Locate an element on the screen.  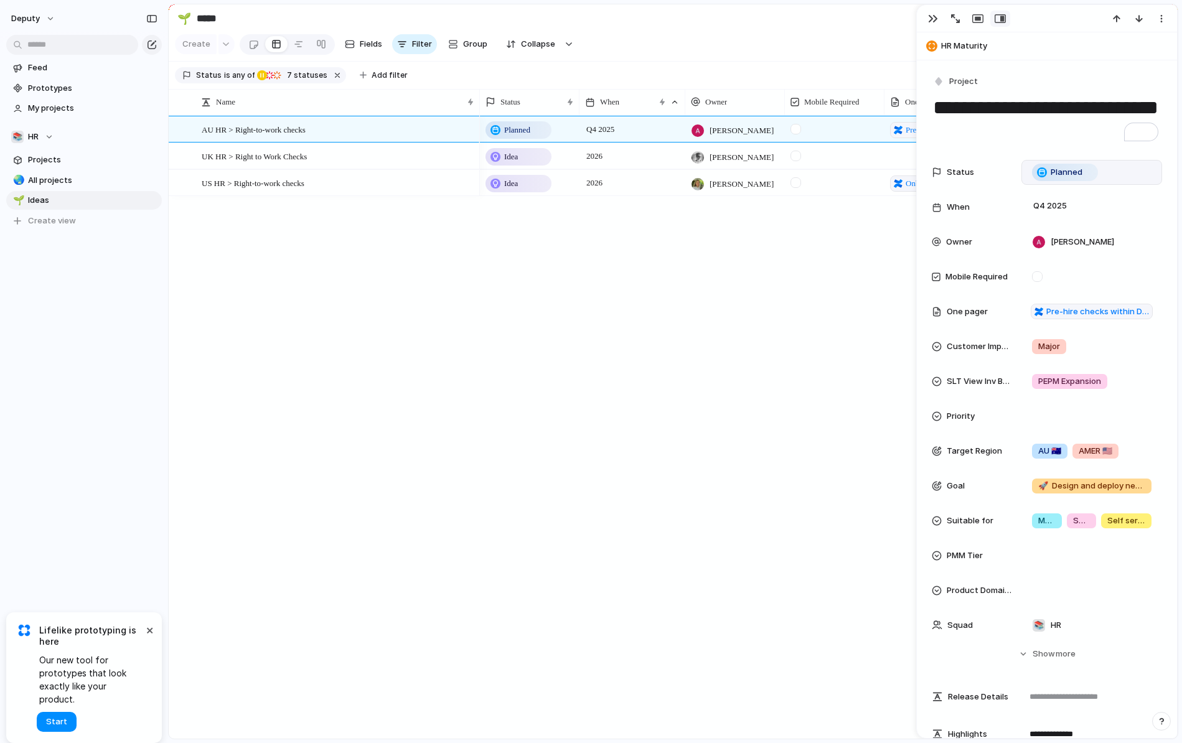
span: US HR > Right-to-work checks is located at coordinates (253, 182).